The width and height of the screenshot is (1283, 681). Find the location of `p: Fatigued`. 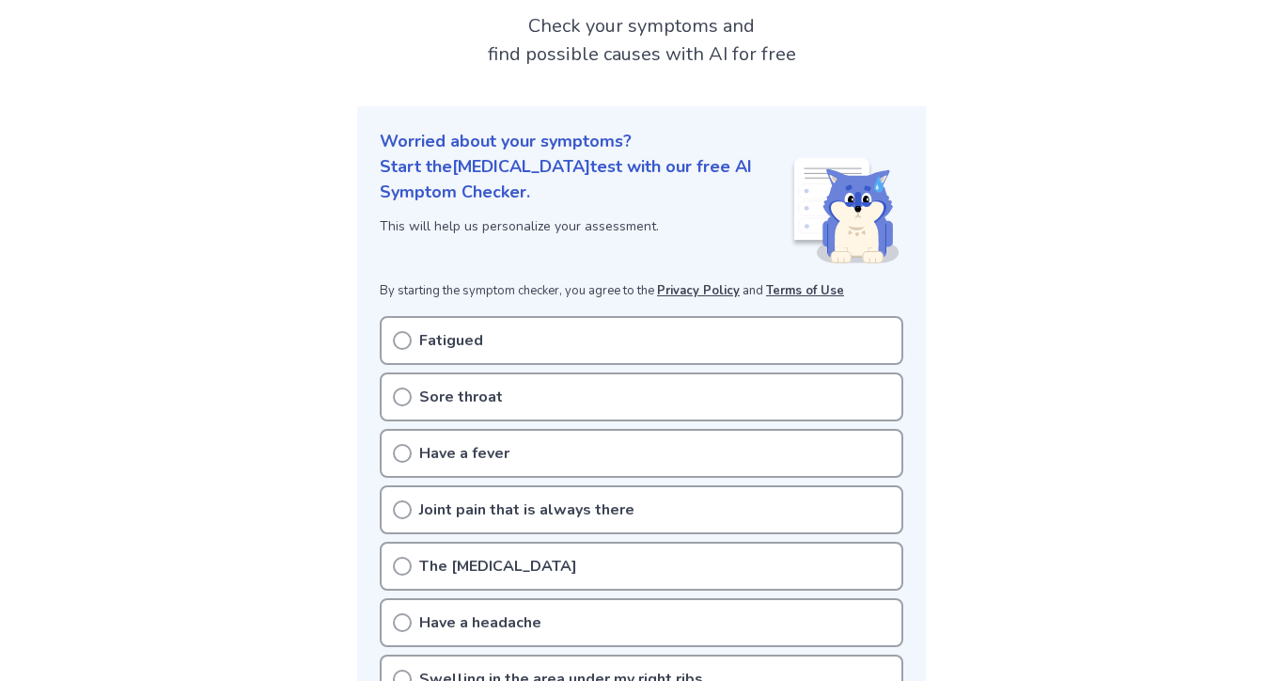

p: Fatigued is located at coordinates (451, 340).